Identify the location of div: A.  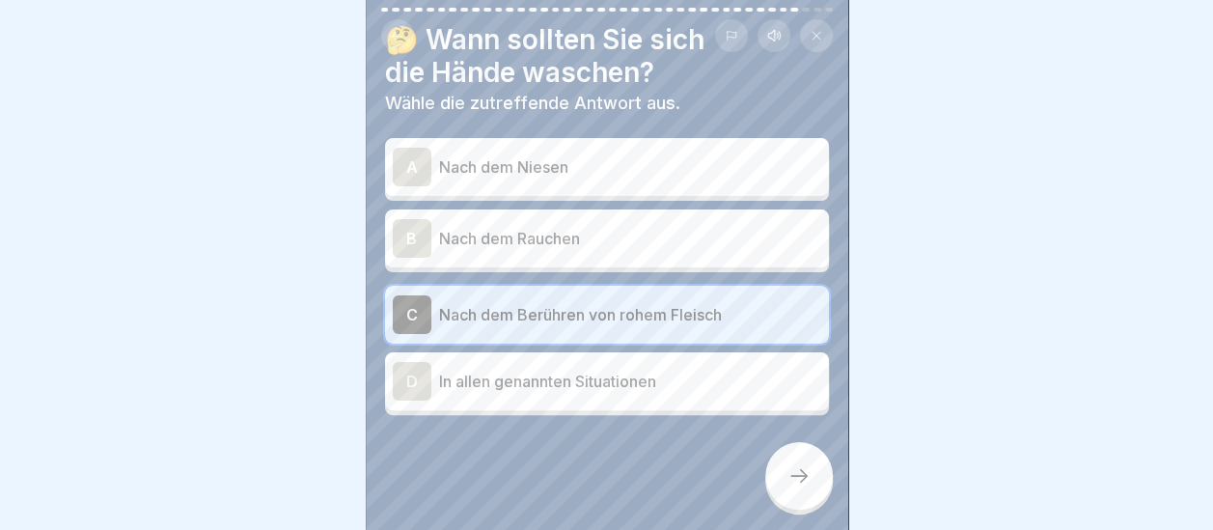
(412, 167).